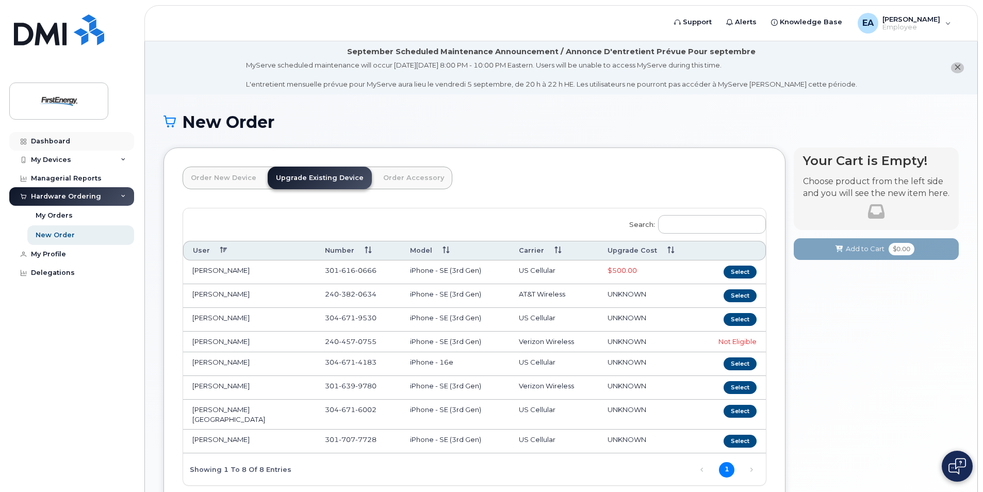  What do you see at coordinates (366, 362) in the screenshot?
I see `span: 4183` at bounding box center [366, 362].